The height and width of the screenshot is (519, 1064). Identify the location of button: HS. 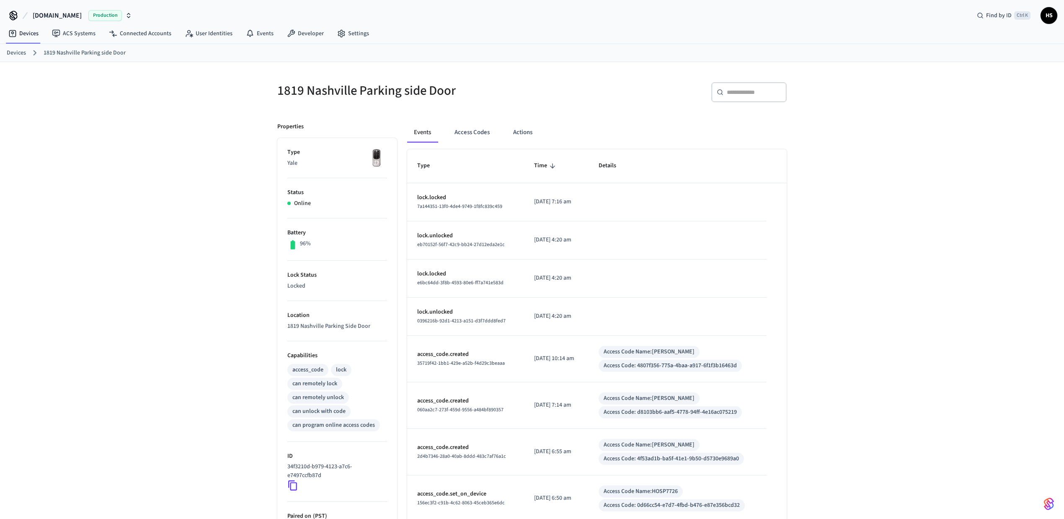
(1049, 16).